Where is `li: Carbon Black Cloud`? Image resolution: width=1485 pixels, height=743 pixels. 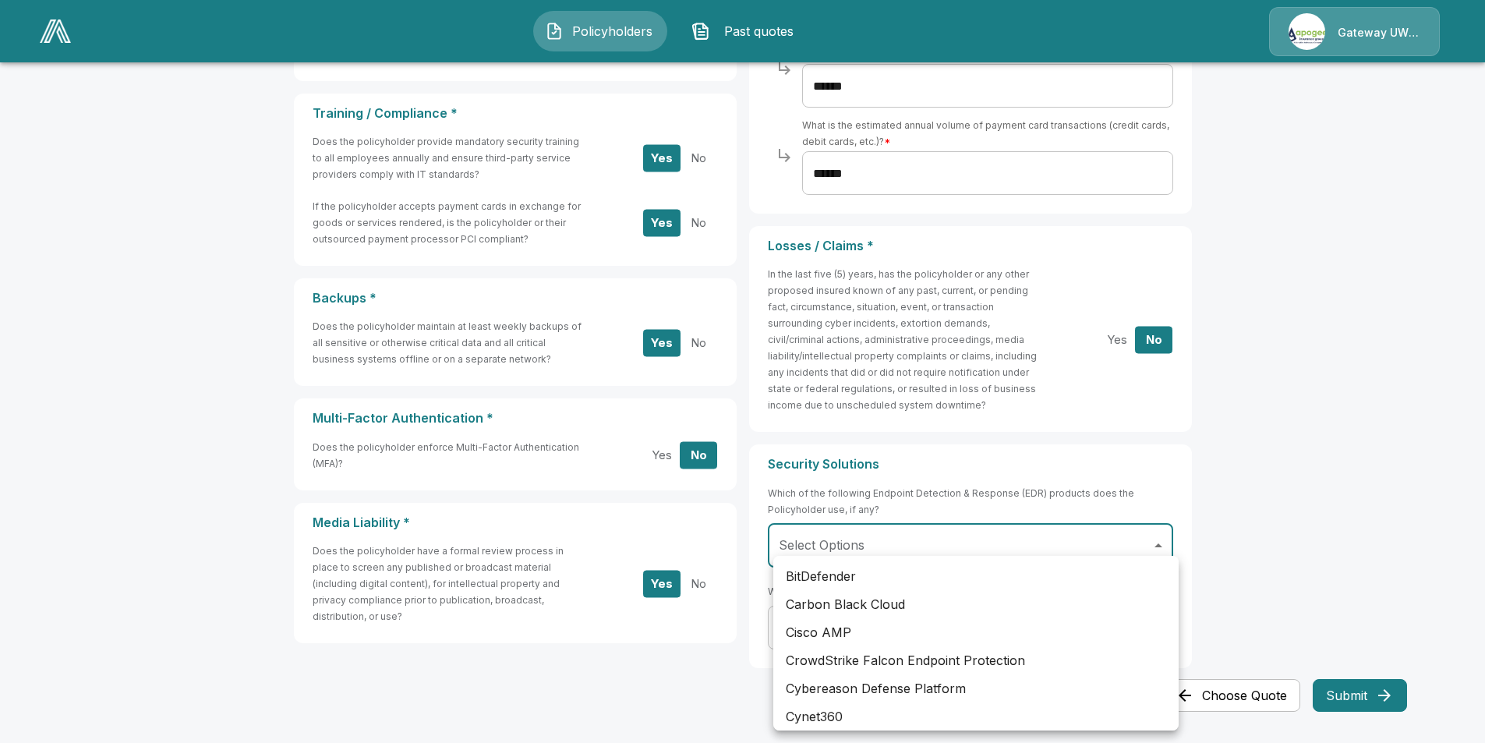 li: Carbon Black Cloud is located at coordinates (976, 604).